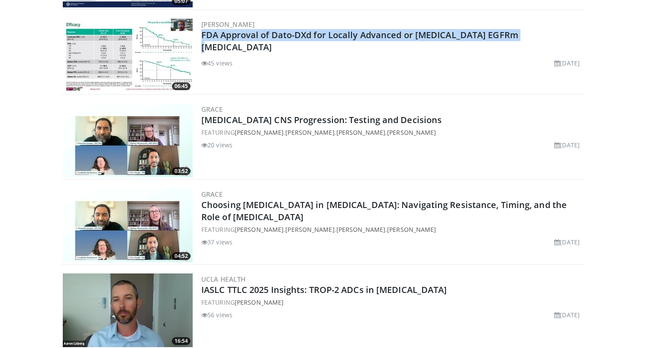 Image resolution: width=646 pixels, height=348 pixels. What do you see at coordinates (392, 302) in the screenshot?
I see `div: FEATURING` at bounding box center [392, 302].